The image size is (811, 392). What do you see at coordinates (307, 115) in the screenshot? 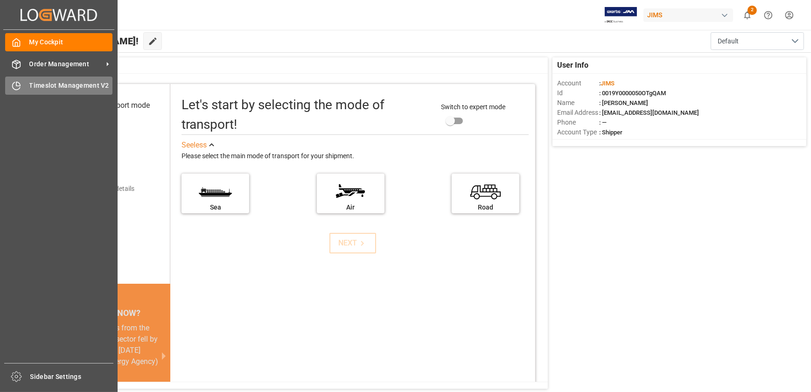
I see `div: Let's start by selecting the mode of transport!` at bounding box center [307, 115].